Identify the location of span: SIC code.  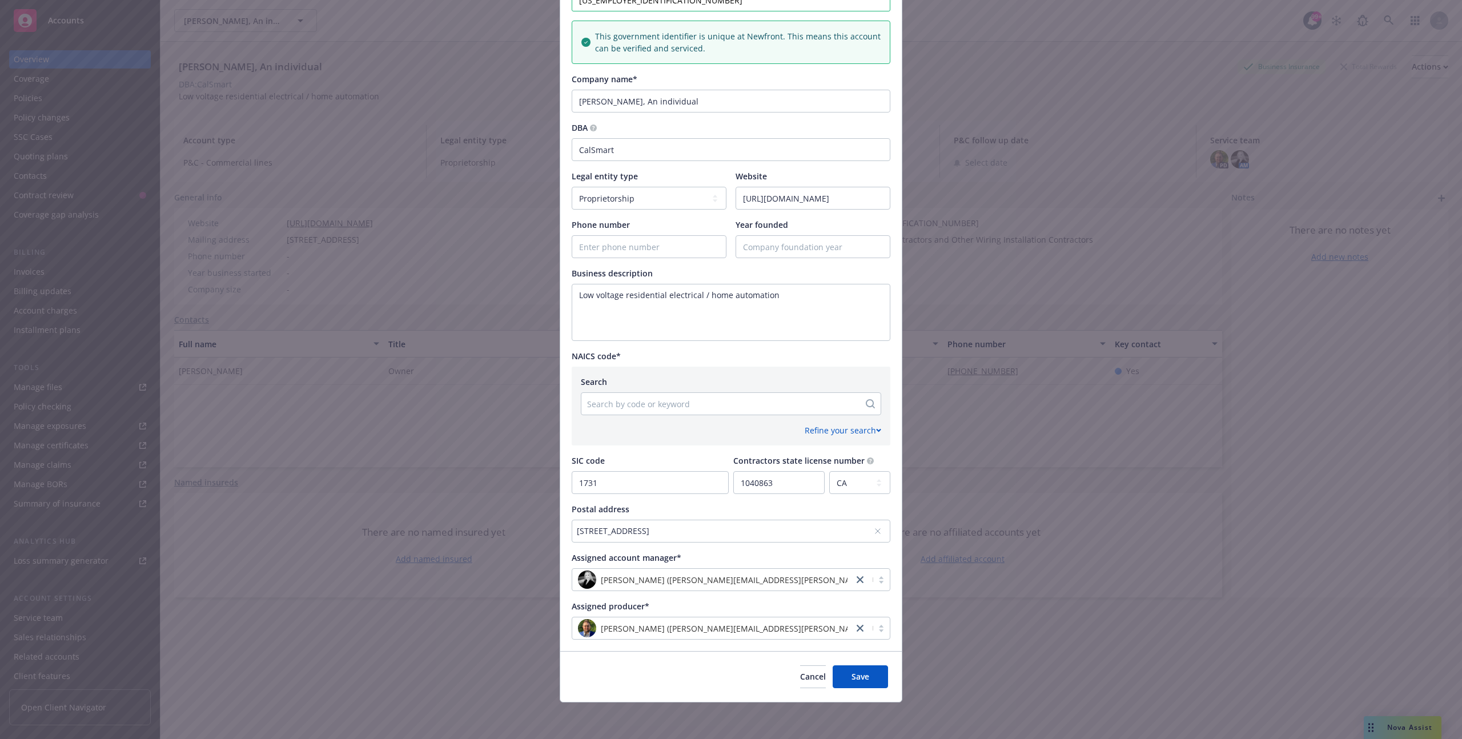
(588, 460).